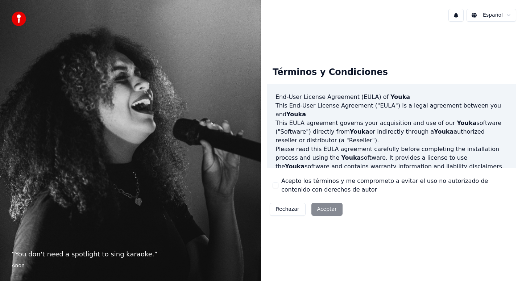 The image size is (522, 281). What do you see at coordinates (131, 266) in the screenshot?
I see `footer: Anon` at bounding box center [131, 266].